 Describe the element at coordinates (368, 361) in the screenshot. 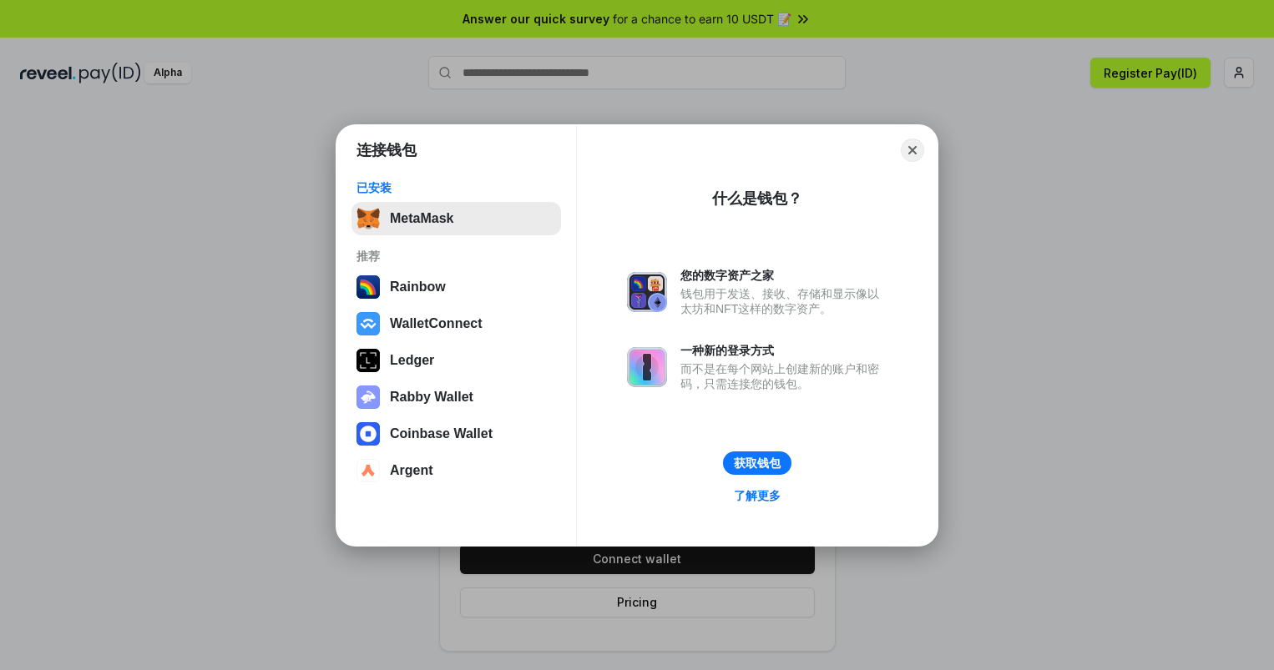

I see `img: svg+xml,%3Csvg%20xmlns%3D%22http%3A%2F%2Fwww.w3.org%2F2000%2Fsvg%22%20width%3D%2228%22%20height%3...` at that location.